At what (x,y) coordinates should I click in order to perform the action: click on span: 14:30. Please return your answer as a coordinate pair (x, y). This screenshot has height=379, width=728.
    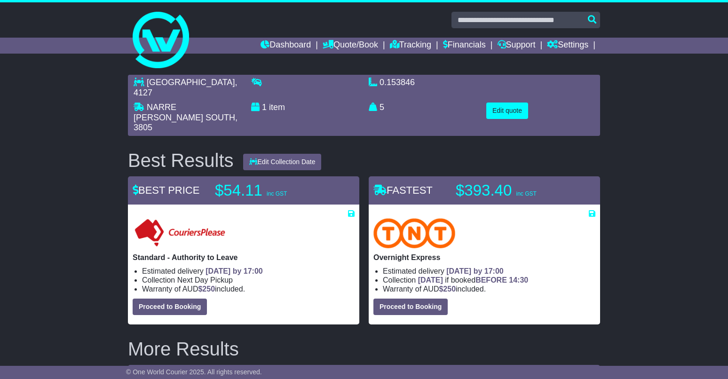
    Looking at the image, I should click on (518, 280).